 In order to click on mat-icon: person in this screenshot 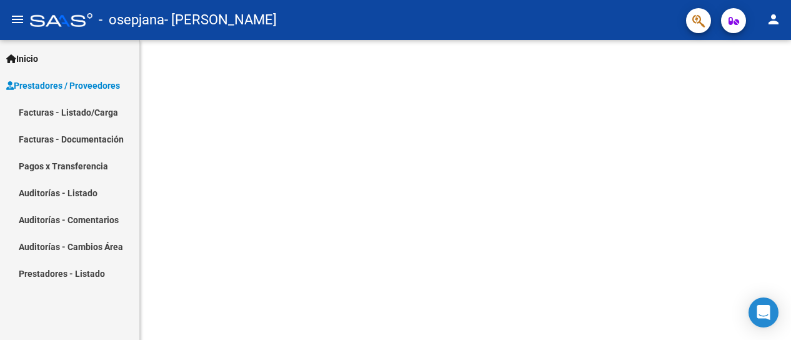, I will do `click(773, 19)`.